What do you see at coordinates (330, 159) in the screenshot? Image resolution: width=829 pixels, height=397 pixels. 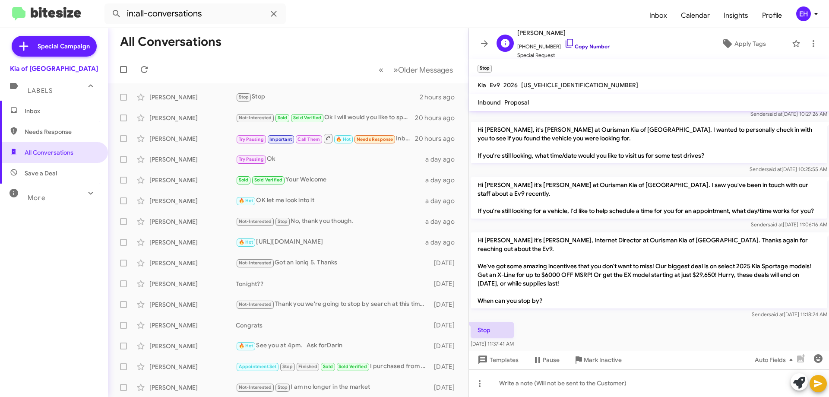 I see `div: Ok` at bounding box center [330, 159].